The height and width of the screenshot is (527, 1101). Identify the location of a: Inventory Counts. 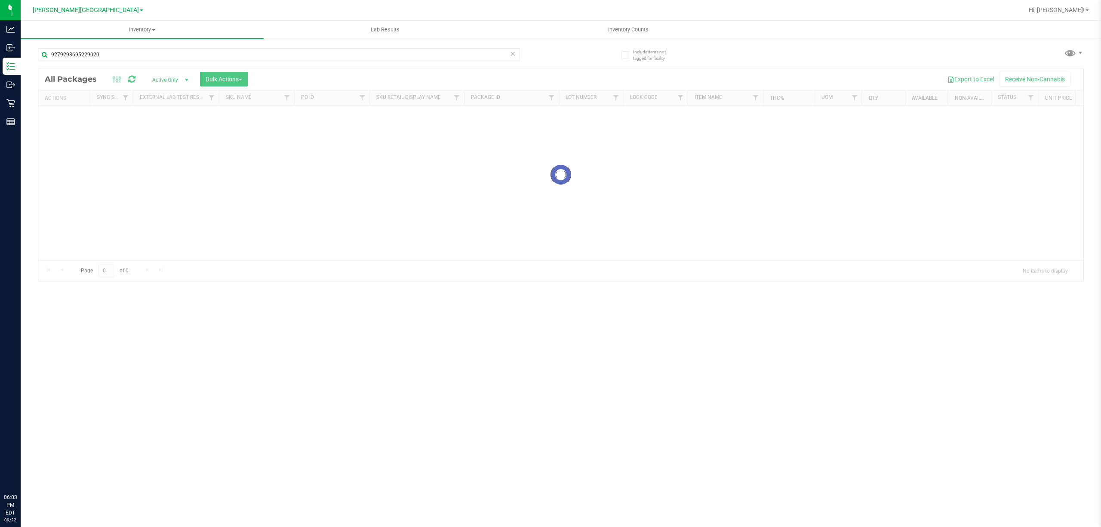
(628, 30).